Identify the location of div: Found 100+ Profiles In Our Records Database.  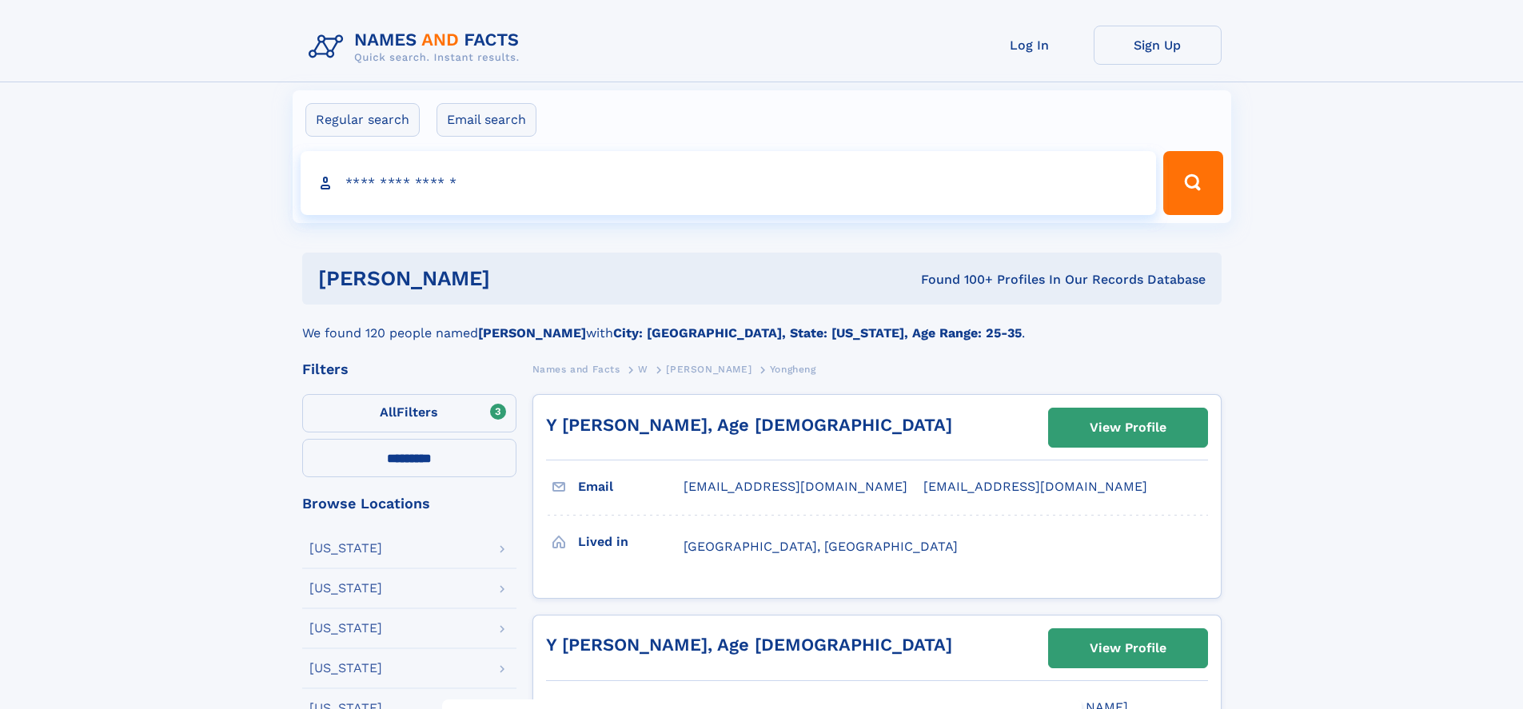
(956, 280).